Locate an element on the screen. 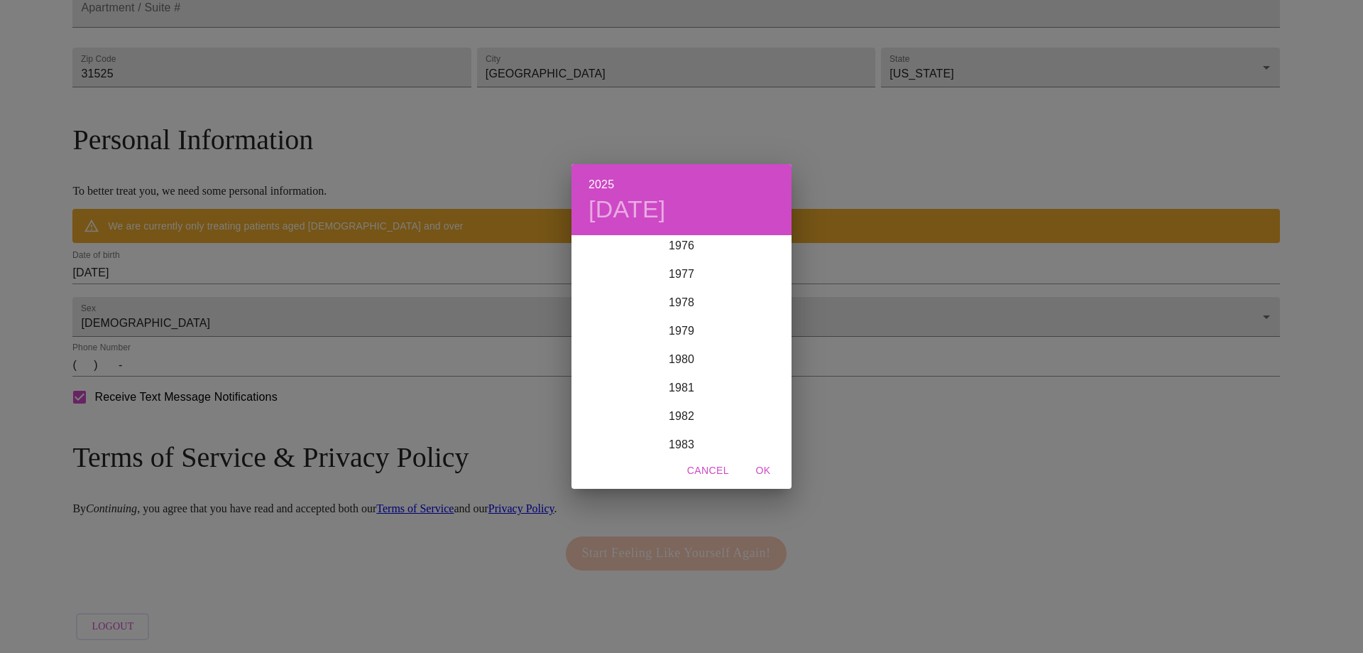  span: OK is located at coordinates (763, 470).